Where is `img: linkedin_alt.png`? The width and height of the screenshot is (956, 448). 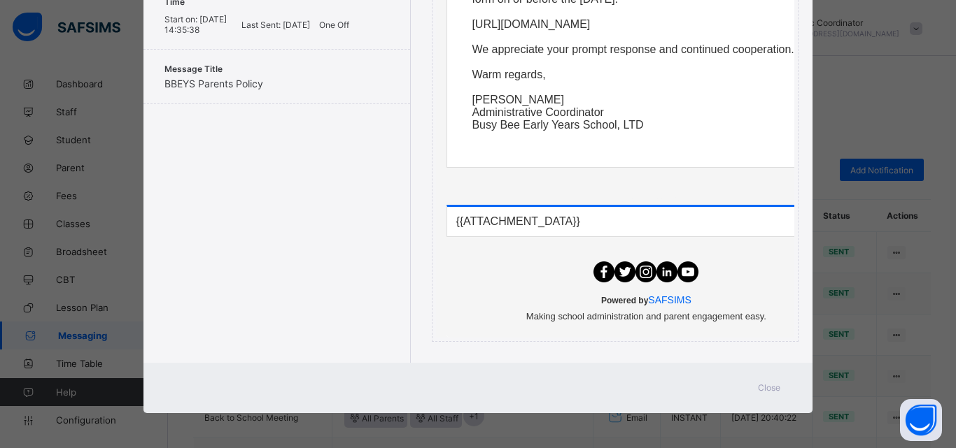
img: linkedin_alt.png is located at coordinates (667, 272).